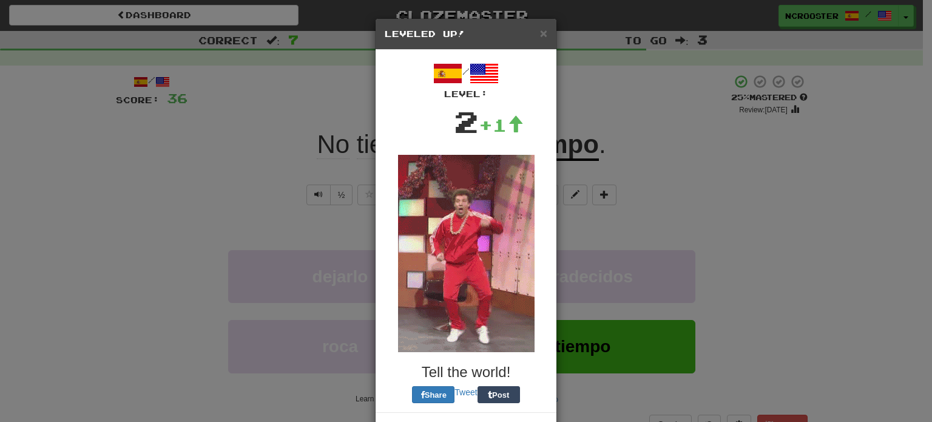 This screenshot has height=422, width=932. Describe the element at coordinates (466, 94) in the screenshot. I see `div: Level:` at that location.